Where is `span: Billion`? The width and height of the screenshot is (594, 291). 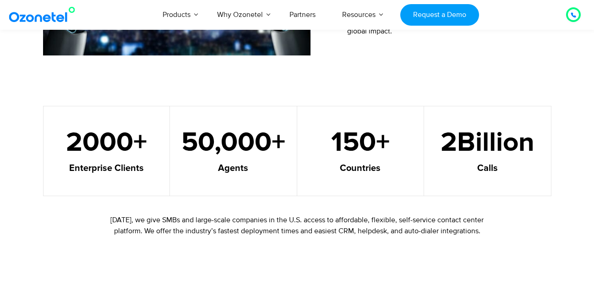
span: Billion is located at coordinates (498, 143).